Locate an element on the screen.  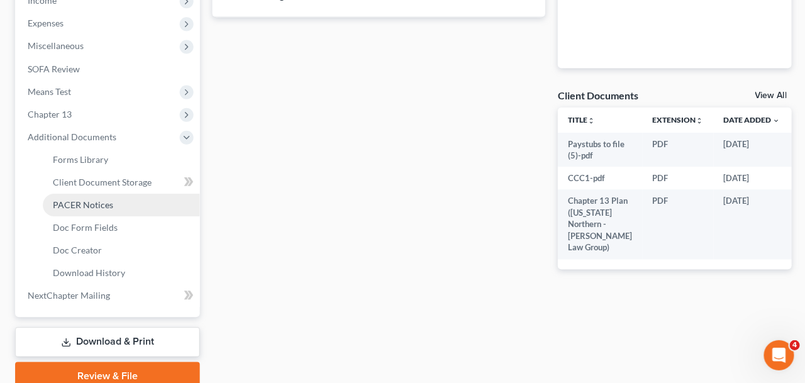
span: NextChapter Mailing is located at coordinates (69, 296).